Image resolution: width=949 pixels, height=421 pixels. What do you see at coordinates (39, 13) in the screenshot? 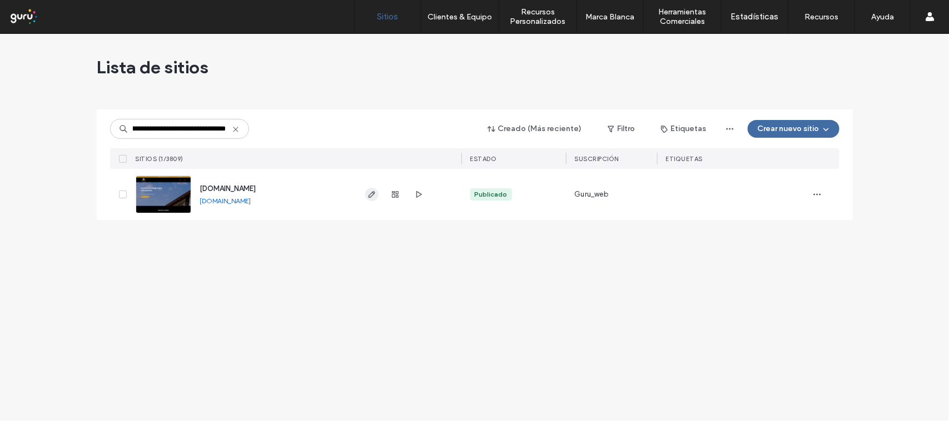
I see `span: Ayuda` at bounding box center [39, 13].